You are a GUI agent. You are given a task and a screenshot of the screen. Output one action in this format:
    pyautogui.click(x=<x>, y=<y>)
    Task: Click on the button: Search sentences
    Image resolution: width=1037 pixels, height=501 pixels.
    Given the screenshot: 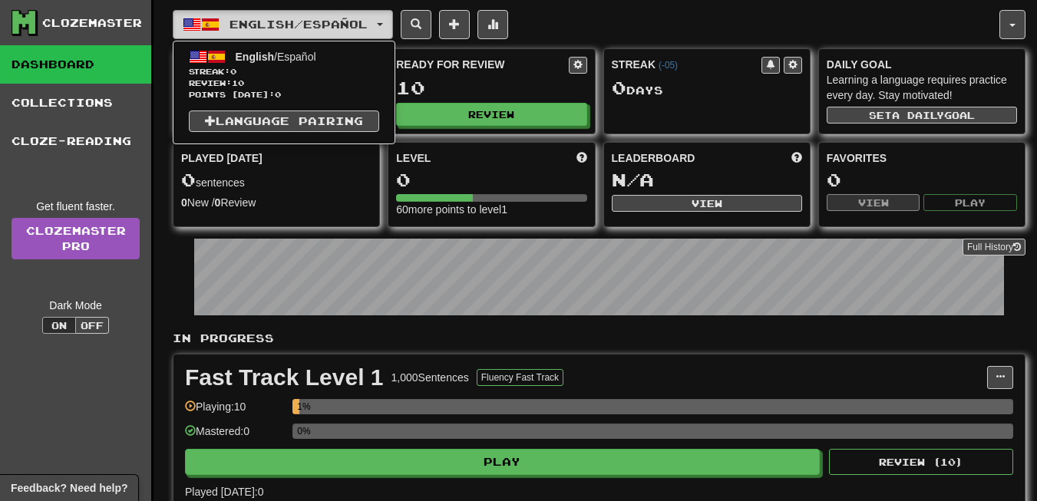 What is the action you would take?
    pyautogui.click(x=416, y=25)
    